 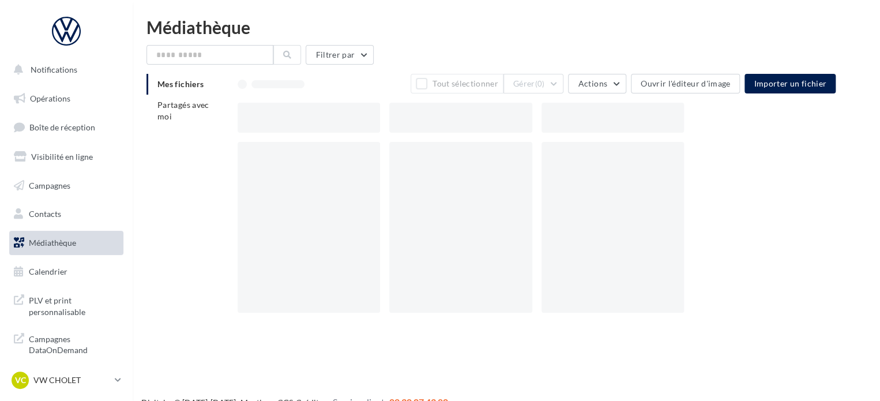 What do you see at coordinates (592, 83) in the screenshot?
I see `span: Actions` at bounding box center [592, 83].